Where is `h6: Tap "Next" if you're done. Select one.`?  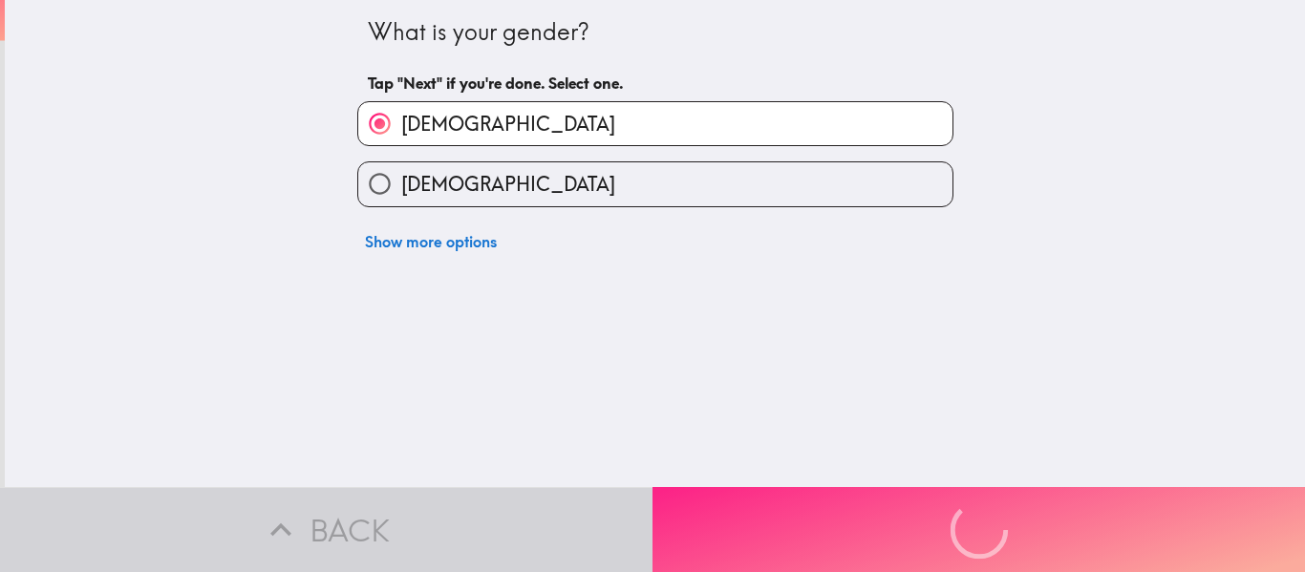 h6: Tap "Next" if you're done. Select one. is located at coordinates (655, 83).